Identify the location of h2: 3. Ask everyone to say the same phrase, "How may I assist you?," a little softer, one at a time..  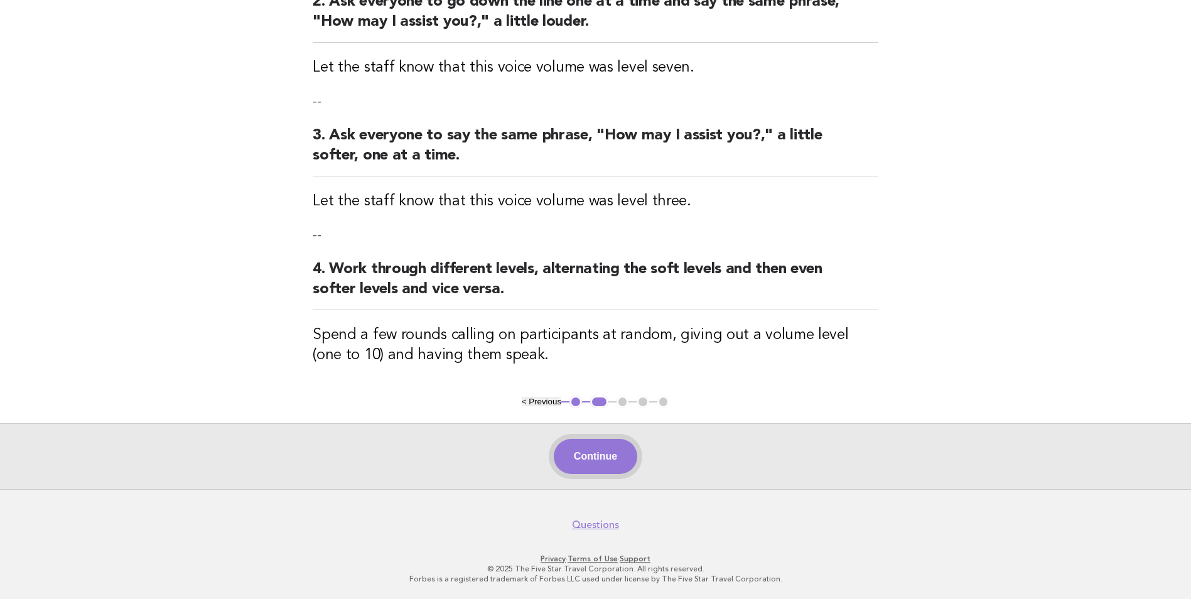
(595, 151).